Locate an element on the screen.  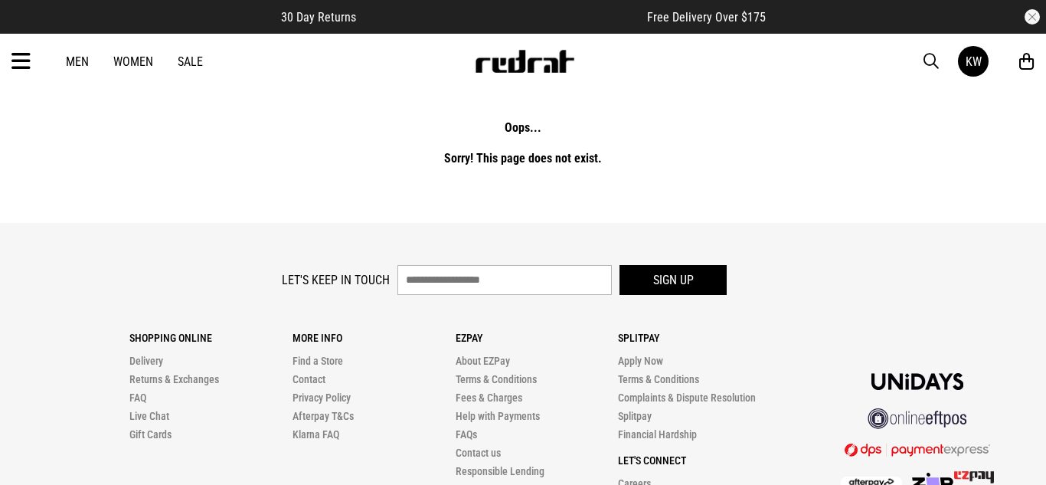
a: Klarna FAQ is located at coordinates (315, 434).